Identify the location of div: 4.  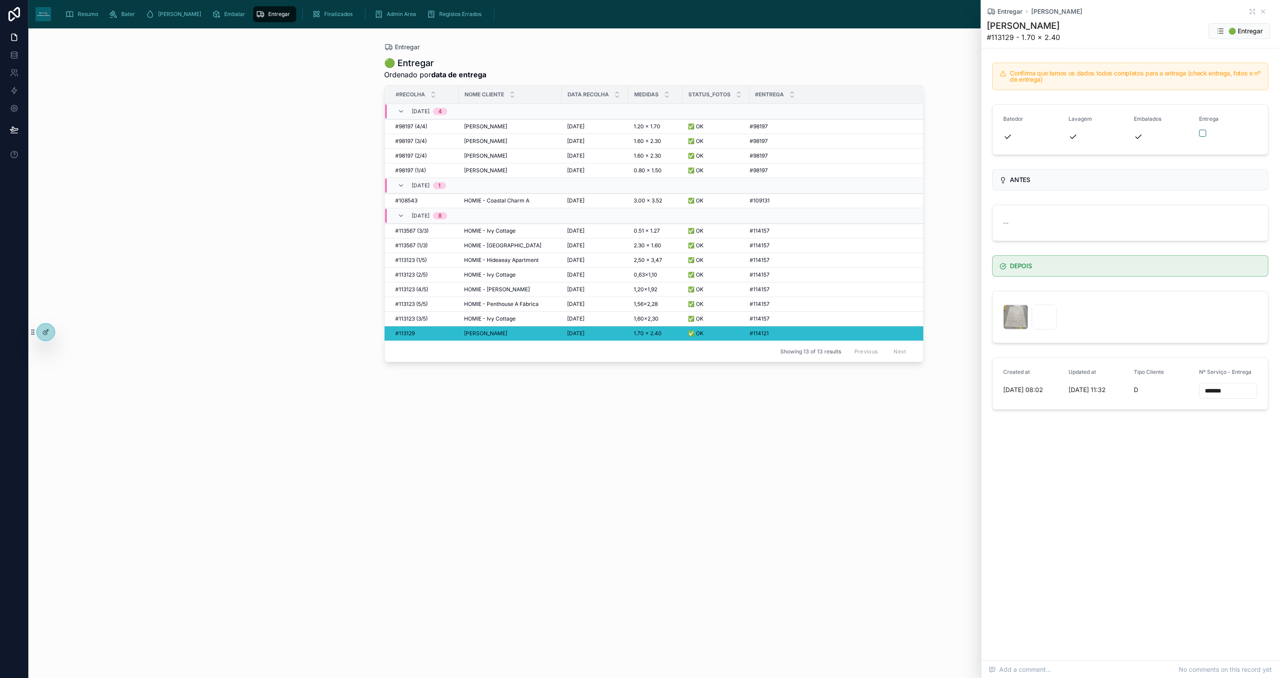
(440, 112).